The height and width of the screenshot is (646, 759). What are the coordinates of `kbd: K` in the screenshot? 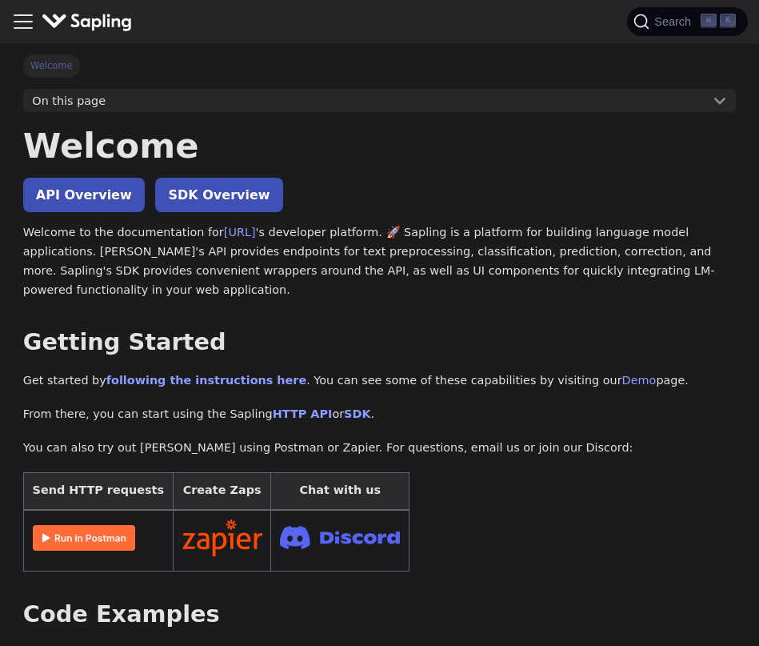 It's located at (728, 21).